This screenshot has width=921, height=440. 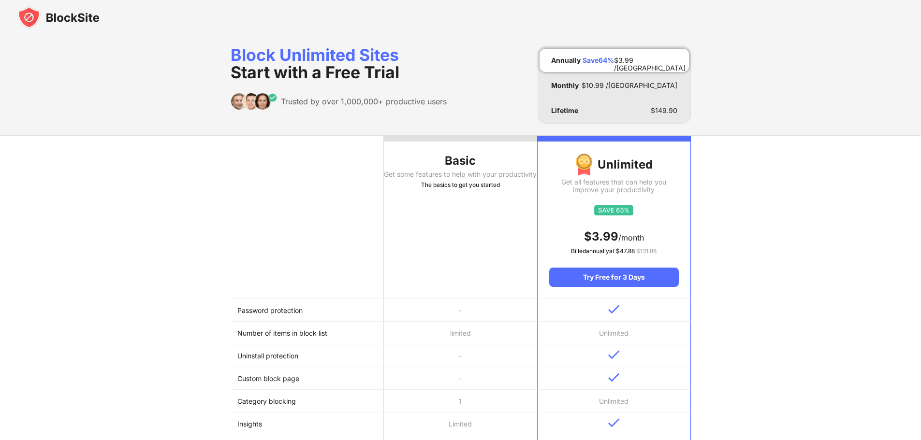 What do you see at coordinates (307, 424) in the screenshot?
I see `td: Insights` at bounding box center [307, 424].